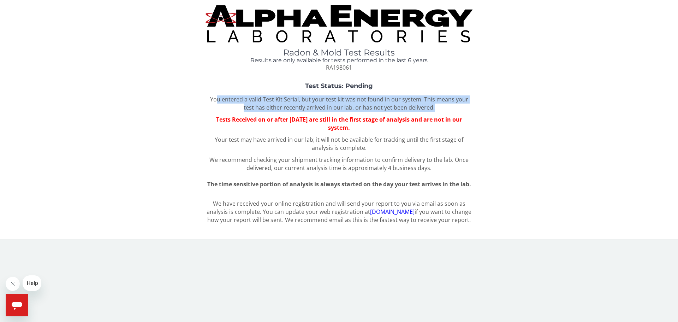  I want to click on span: Once delivered, our current analysis time is approximately 4 business days., so click(358, 164).